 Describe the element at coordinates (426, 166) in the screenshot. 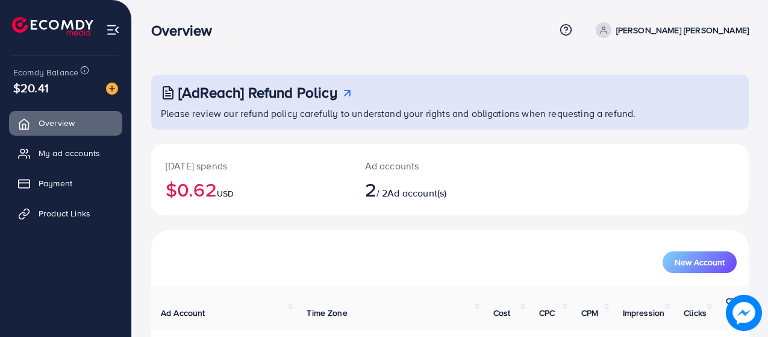

I see `p: Ad accounts` at that location.